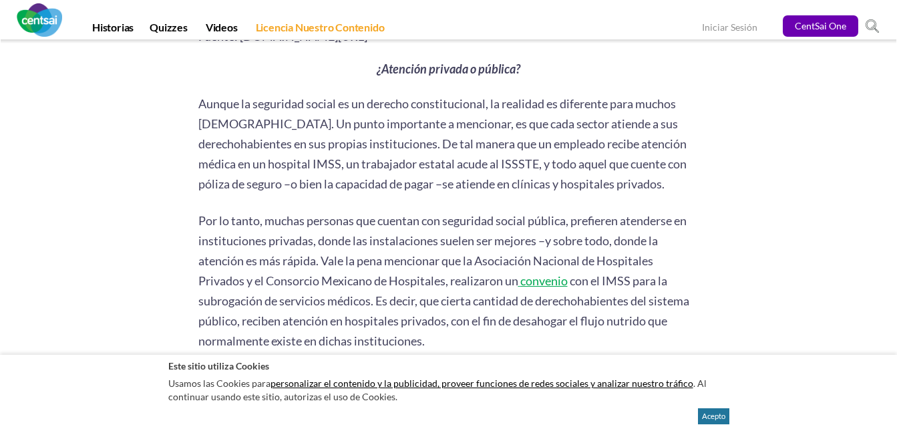 The height and width of the screenshot is (429, 897). What do you see at coordinates (449, 390) in the screenshot?
I see `p: Usamos las Cookies para . Al continuar usando este sitio, autorizas el uso de Cookies.` at bounding box center [449, 390].